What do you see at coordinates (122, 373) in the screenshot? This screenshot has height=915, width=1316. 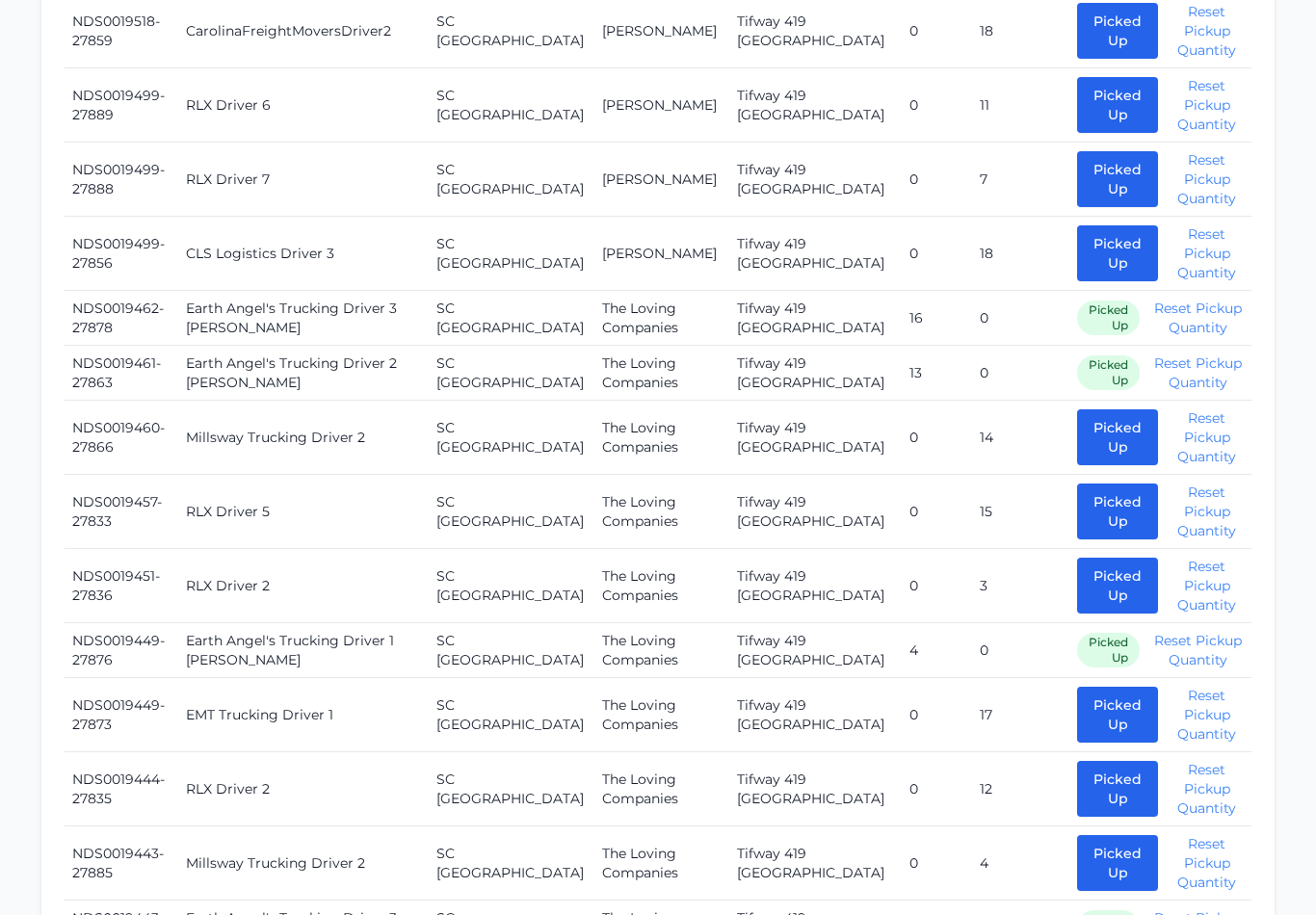 I see `td: NDS0019461-27863` at bounding box center [122, 373].